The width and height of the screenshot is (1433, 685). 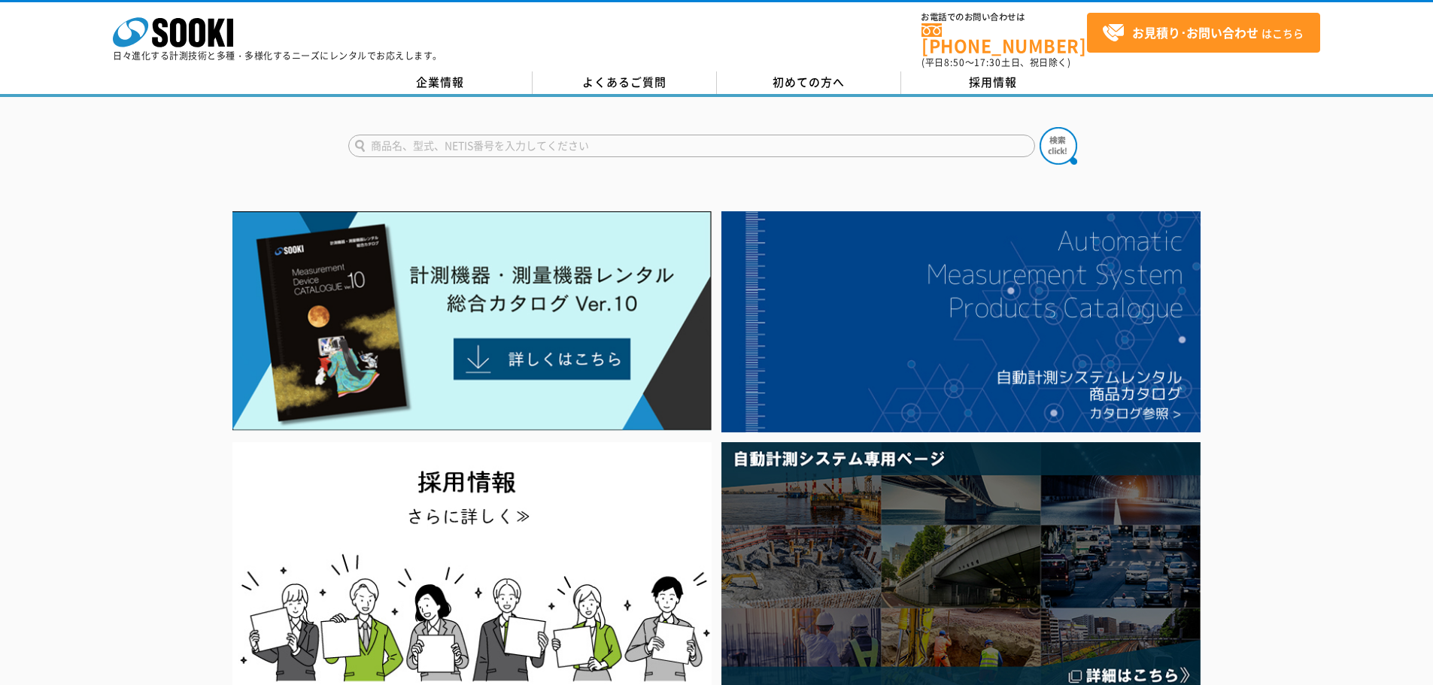 What do you see at coordinates (1058, 146) in the screenshot?
I see `img: btn_search.png` at bounding box center [1058, 146].